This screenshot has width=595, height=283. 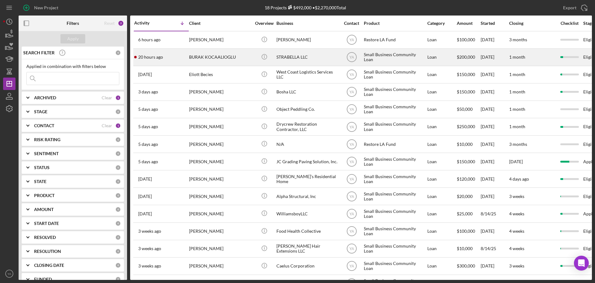 I want to click on b: RESOLVED, so click(x=45, y=237).